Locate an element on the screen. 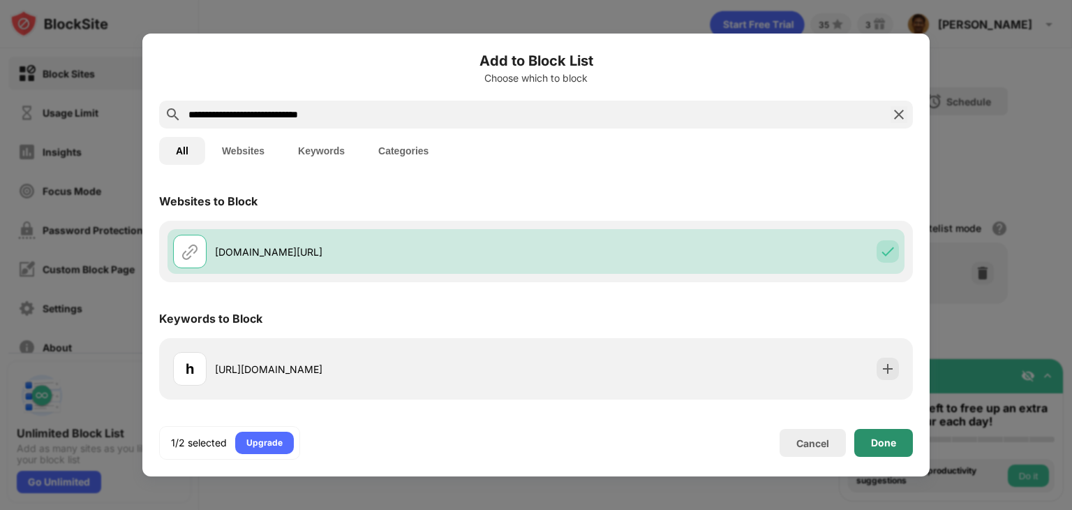 The image size is (1072, 510). div: 1/2 selected is located at coordinates (199, 443).